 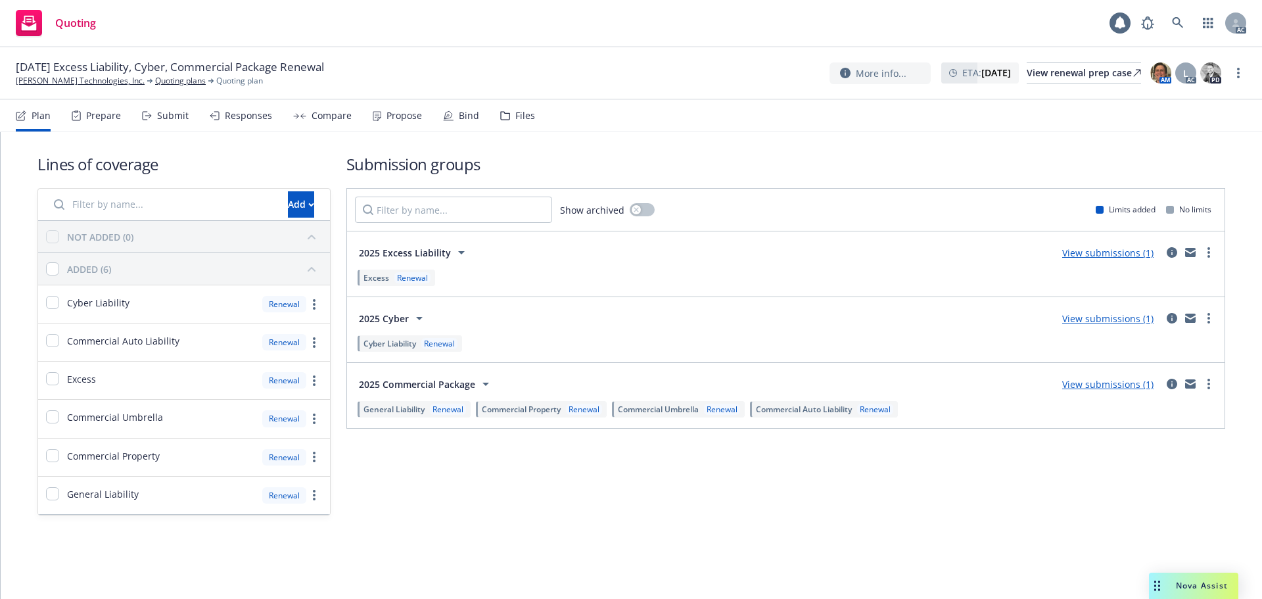 I want to click on button: 2025 Cyber, so click(x=393, y=318).